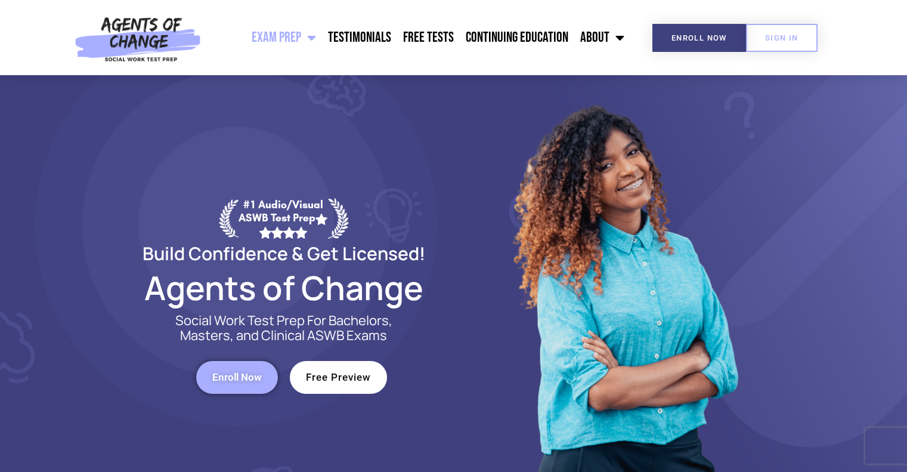  What do you see at coordinates (419, 38) in the screenshot?
I see `nav: Menu` at bounding box center [419, 38].